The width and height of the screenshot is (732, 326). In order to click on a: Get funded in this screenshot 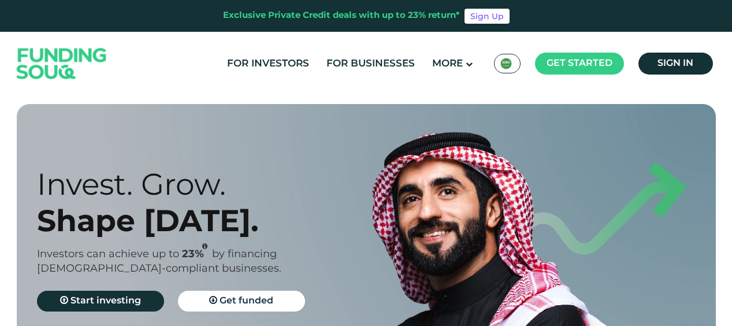, I will do `click(241, 301)`.